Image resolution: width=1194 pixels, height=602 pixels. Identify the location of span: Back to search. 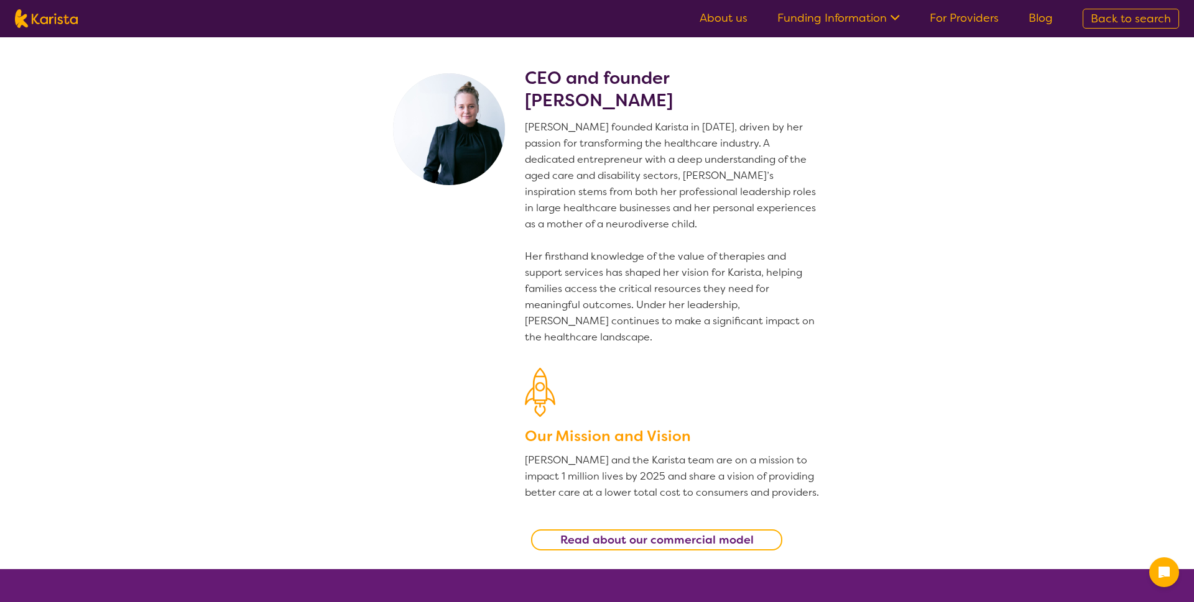
(1130, 19).